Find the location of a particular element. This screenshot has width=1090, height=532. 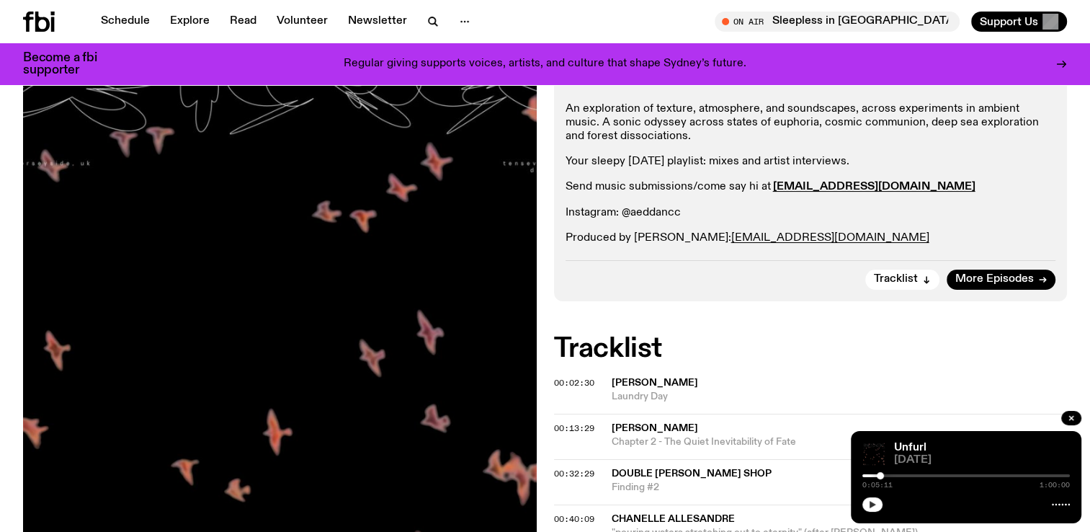

a: More Episodes is located at coordinates (1001, 280).